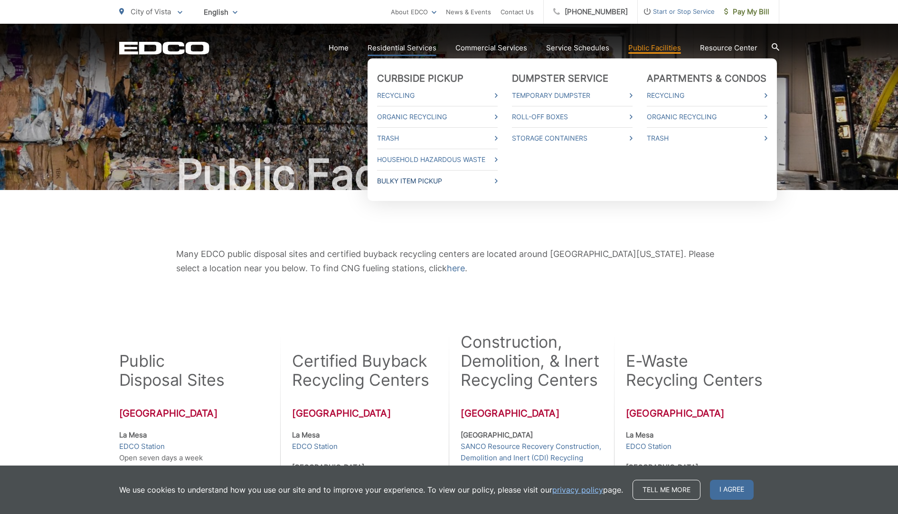  What do you see at coordinates (578, 490) in the screenshot?
I see `a: privacy policy` at bounding box center [578, 490].